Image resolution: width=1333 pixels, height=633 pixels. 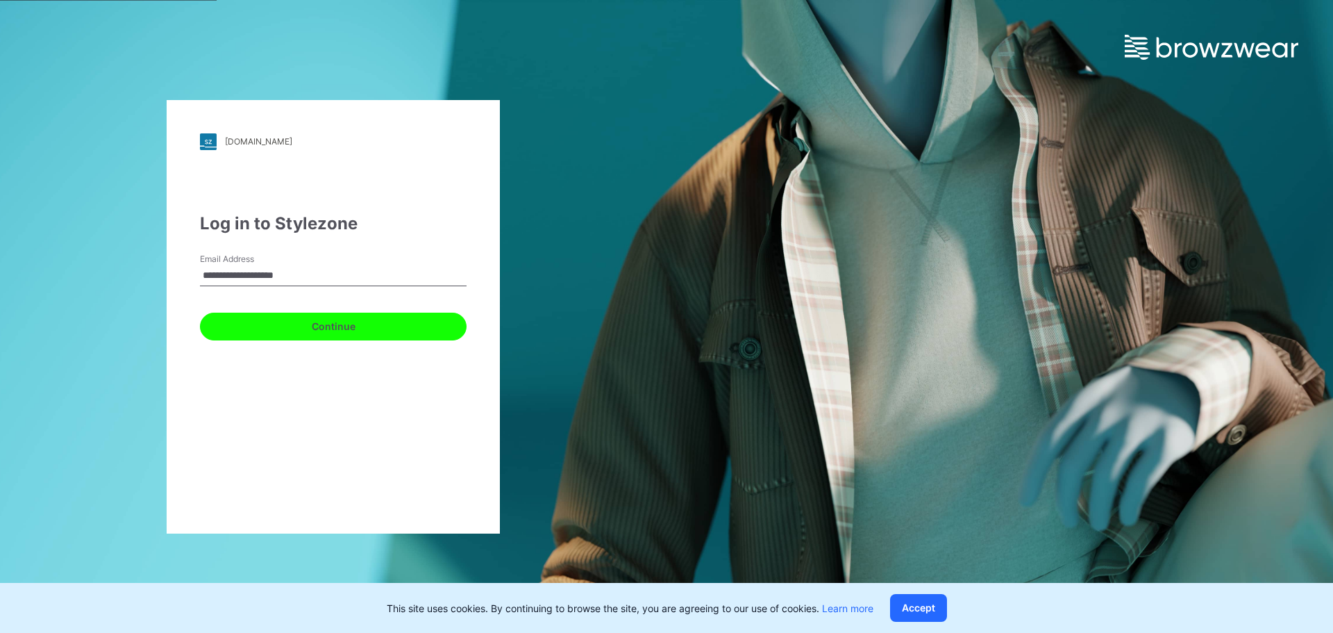 I want to click on p: This site uses cookies. By continuing to browse the site, you are agreeing to our use of cookies., so click(x=630, y=608).